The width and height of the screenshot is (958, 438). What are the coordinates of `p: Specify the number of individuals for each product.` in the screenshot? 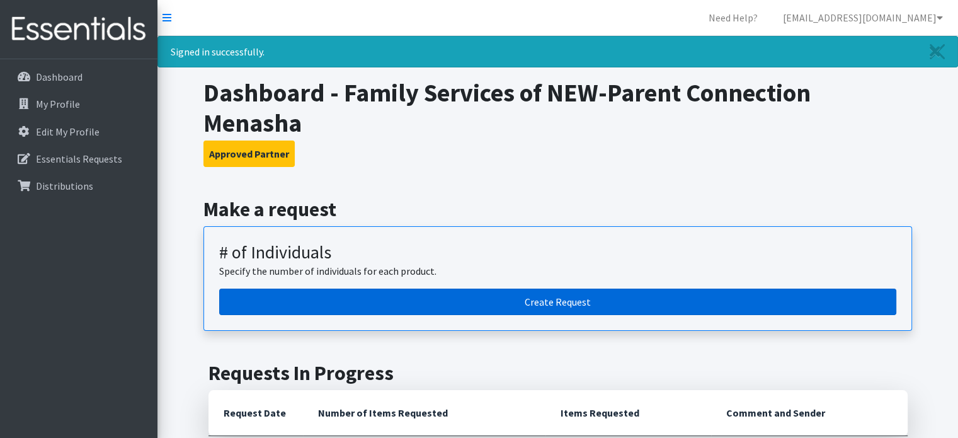 It's located at (558, 271).